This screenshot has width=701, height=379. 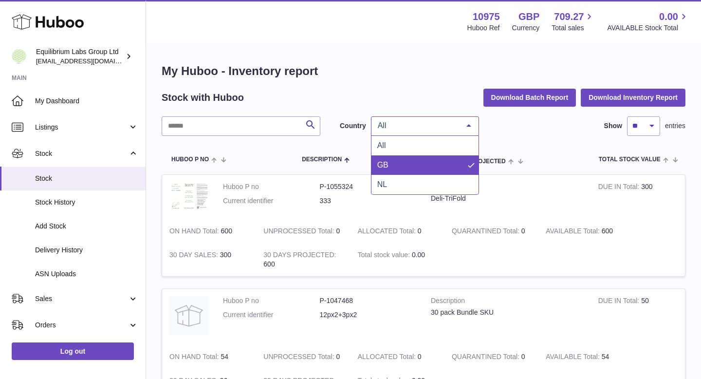 I want to click on h1: My Huboo - Inventory report, so click(x=423, y=71).